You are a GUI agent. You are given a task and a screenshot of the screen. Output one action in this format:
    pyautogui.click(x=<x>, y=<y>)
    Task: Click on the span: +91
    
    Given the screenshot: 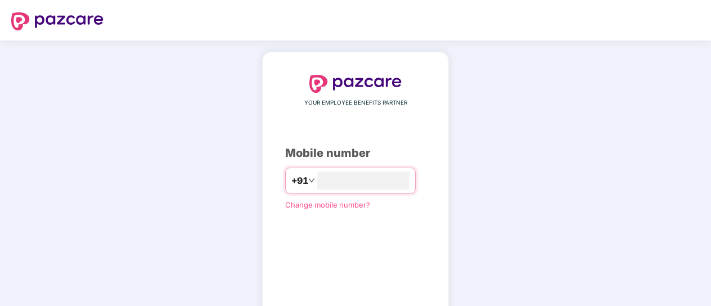 What is the action you would take?
    pyautogui.click(x=300, y=181)
    